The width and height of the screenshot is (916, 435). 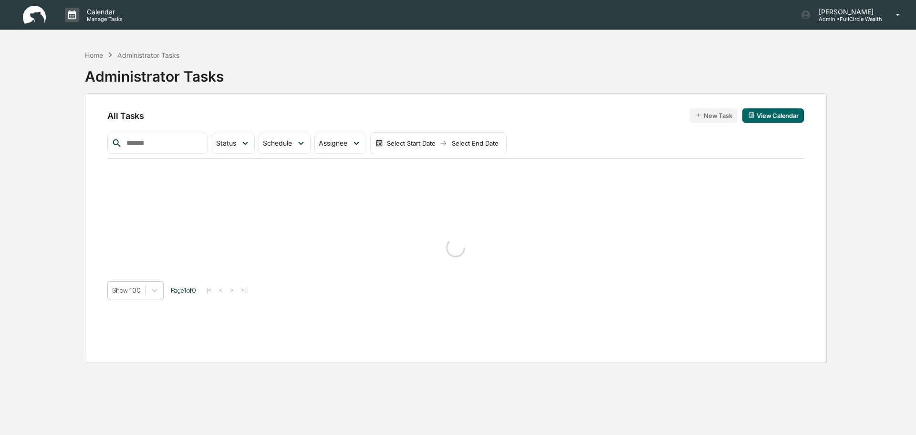 I want to click on span: All Tasks, so click(x=126, y=115).